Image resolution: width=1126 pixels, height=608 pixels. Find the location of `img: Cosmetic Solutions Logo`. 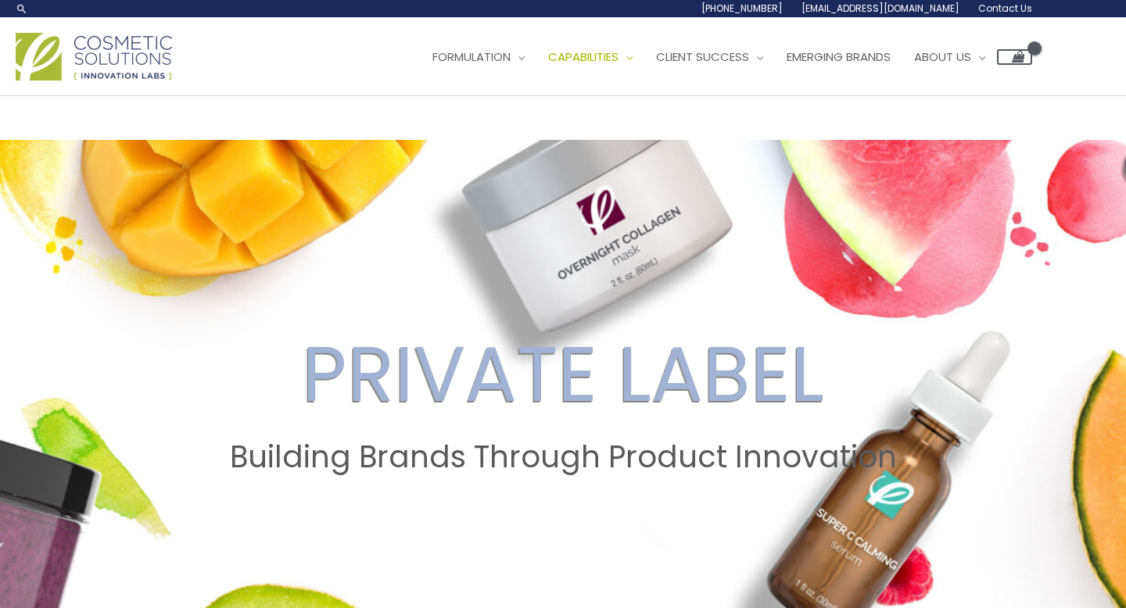

img: Cosmetic Solutions Logo is located at coordinates (94, 56).